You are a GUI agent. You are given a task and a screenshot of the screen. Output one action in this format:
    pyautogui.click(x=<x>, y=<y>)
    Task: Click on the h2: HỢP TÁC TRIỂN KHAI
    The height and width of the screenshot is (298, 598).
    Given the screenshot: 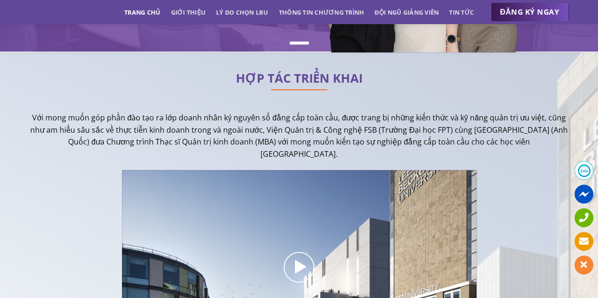 What is the action you would take?
    pyautogui.click(x=299, y=78)
    